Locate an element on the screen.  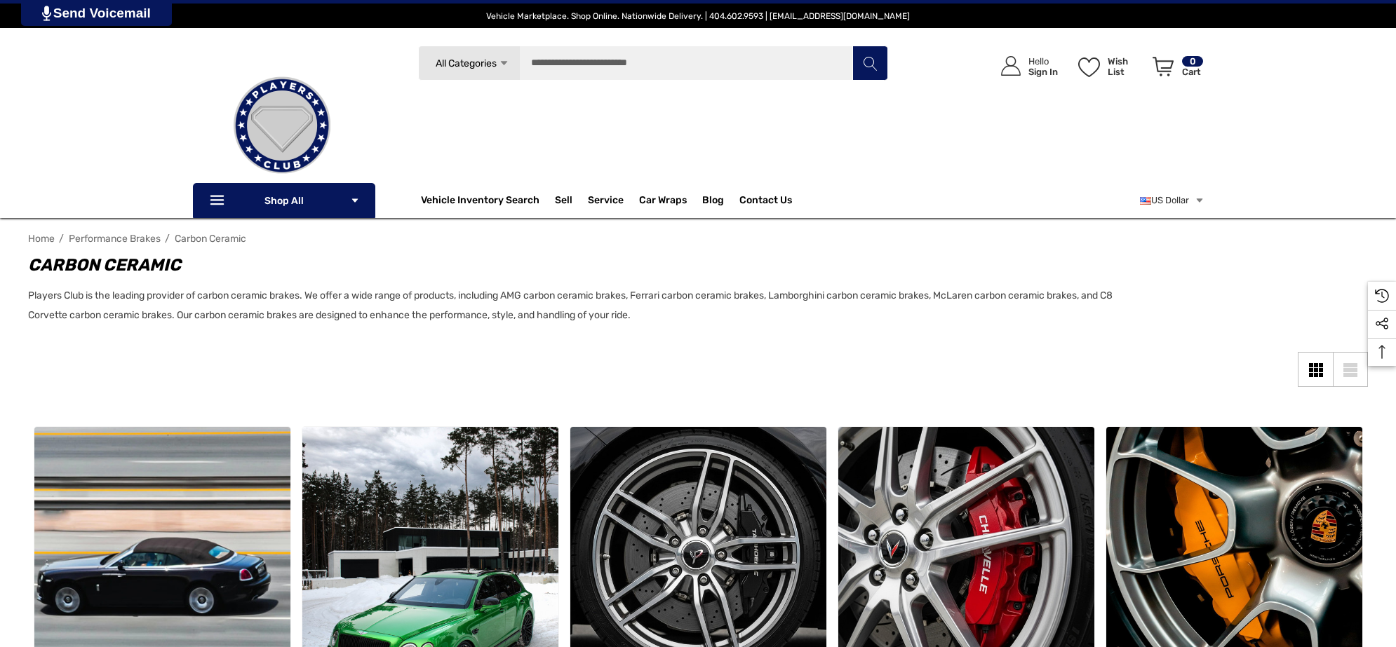
svg: Review Your Cart is located at coordinates (1163, 67).